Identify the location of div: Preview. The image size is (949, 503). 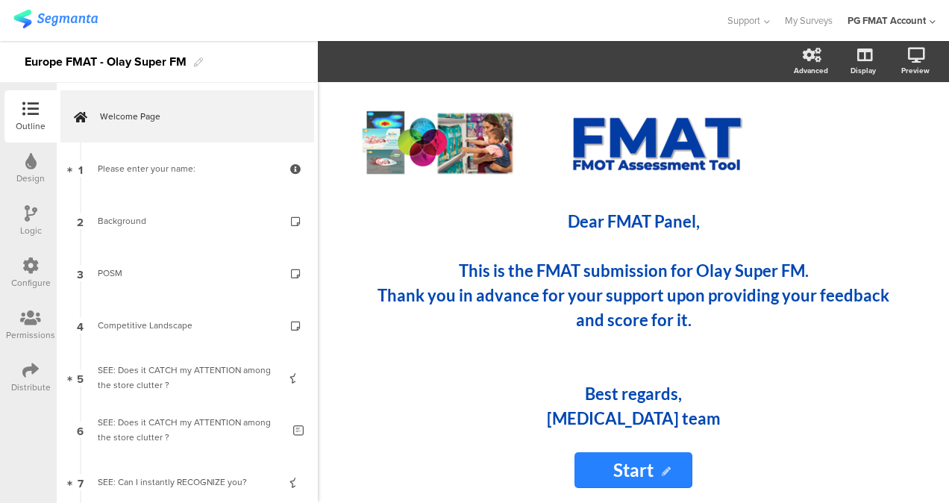
(915, 70).